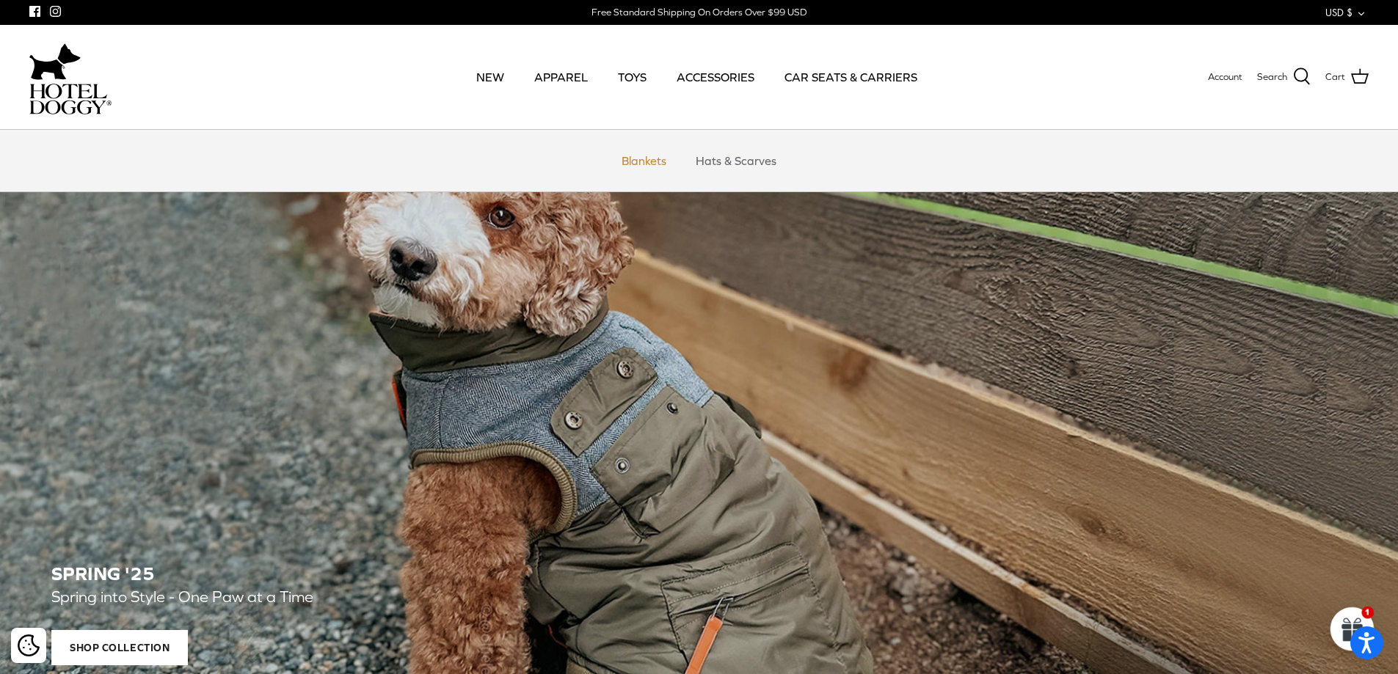 The height and width of the screenshot is (674, 1398). I want to click on h2: SPRING '25, so click(699, 574).